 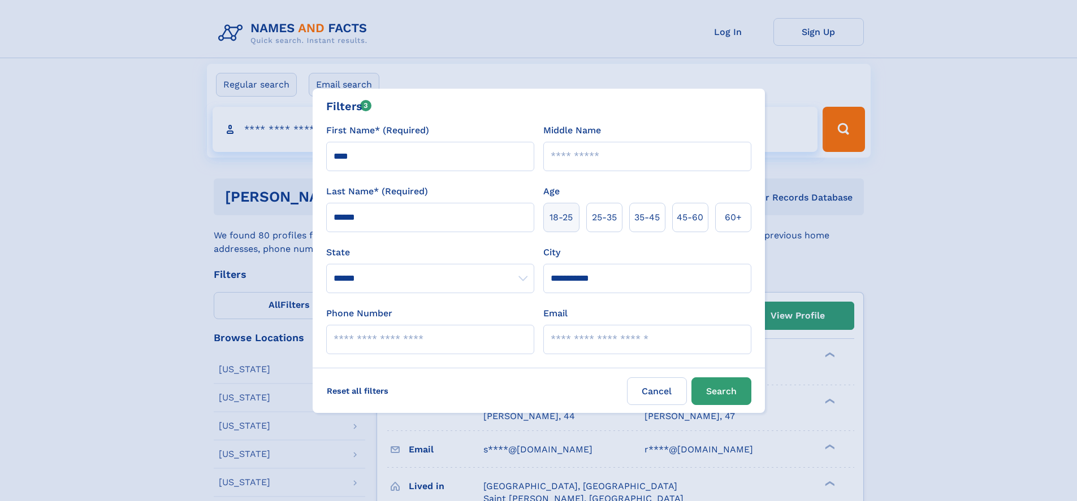 What do you see at coordinates (359, 314) in the screenshot?
I see `label: Phone Number` at bounding box center [359, 314].